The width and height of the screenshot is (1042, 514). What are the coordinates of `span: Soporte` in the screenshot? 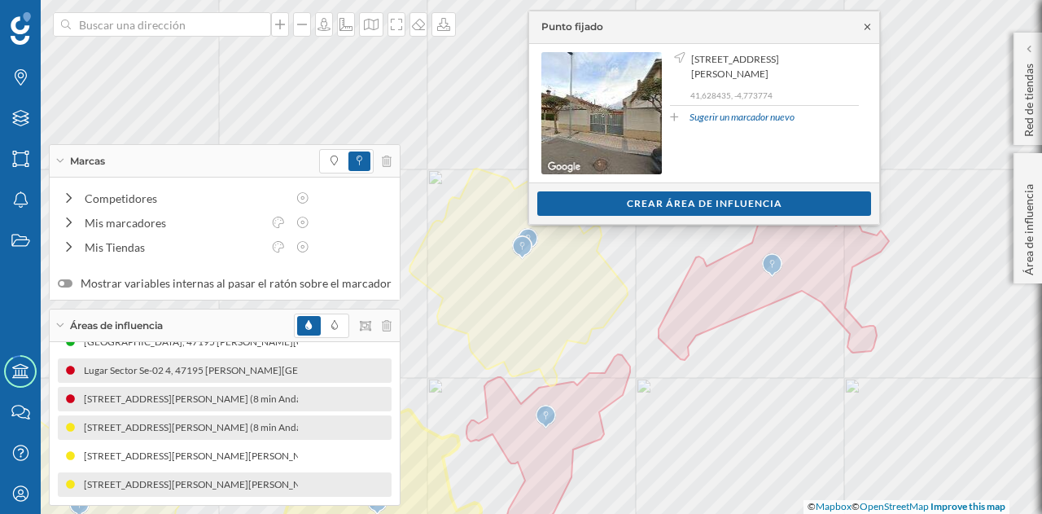 It's located at (61, 19).